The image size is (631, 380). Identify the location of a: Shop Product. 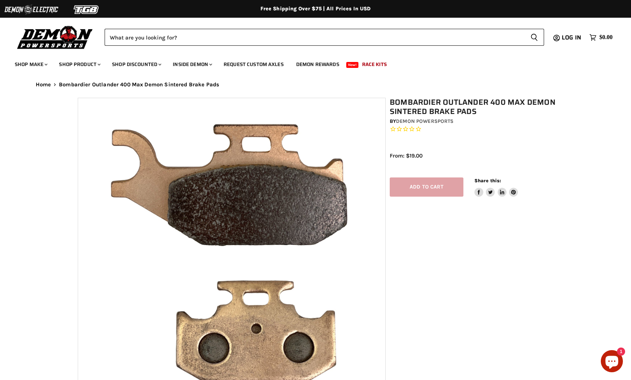
(79, 64).